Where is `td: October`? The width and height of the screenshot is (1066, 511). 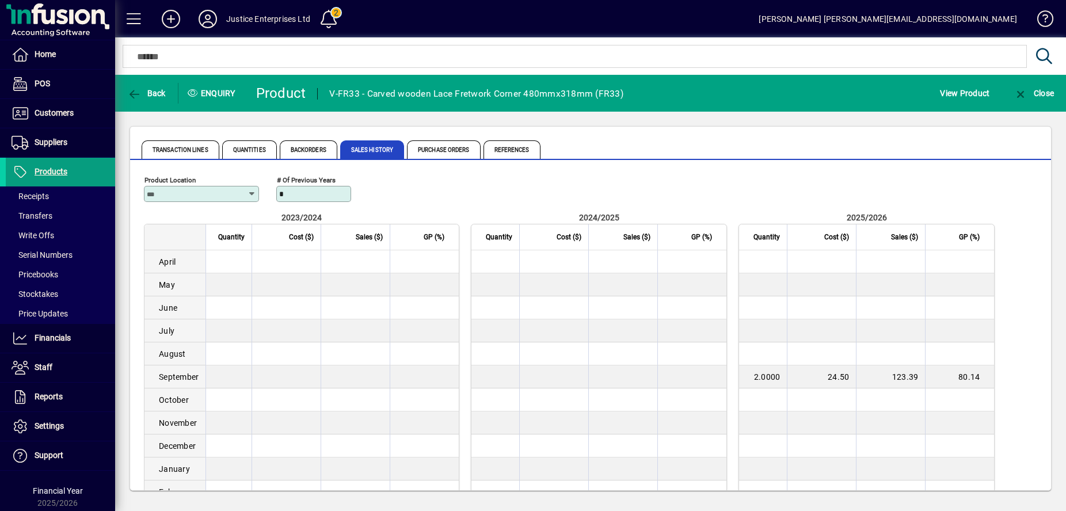
td: October is located at coordinates (175, 400).